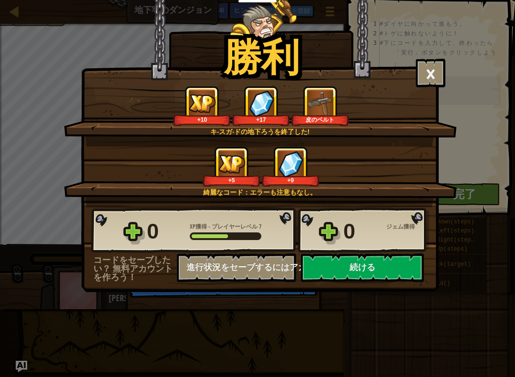  Describe the element at coordinates (235, 226) in the screenshot. I see `span: プレイヤーレベル` at that location.